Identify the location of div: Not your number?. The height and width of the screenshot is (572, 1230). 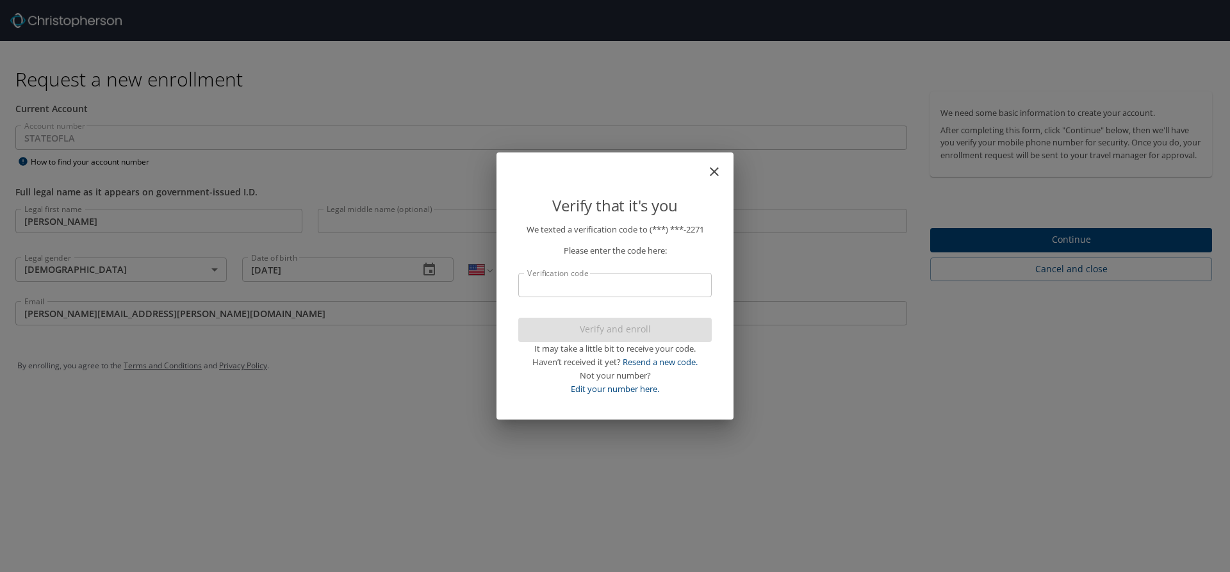
(615, 375).